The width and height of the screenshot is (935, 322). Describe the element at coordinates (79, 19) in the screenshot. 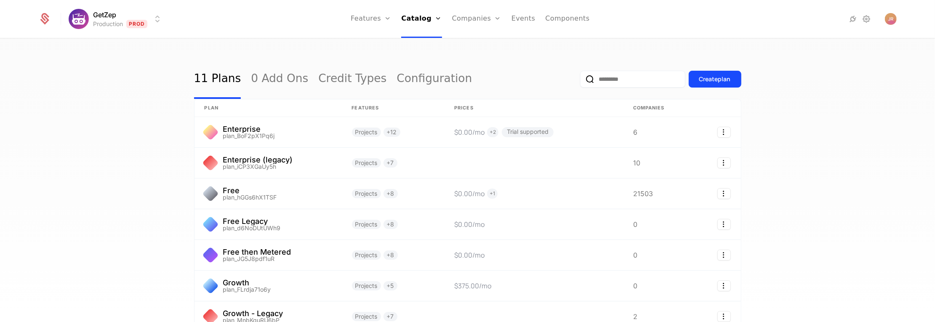

I see `img: GetZep` at that location.